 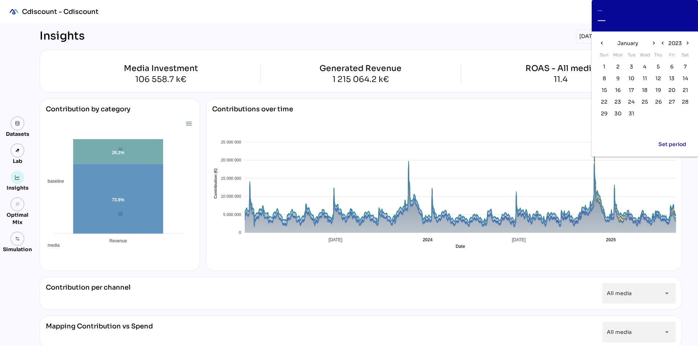 I want to click on button: 15, so click(x=604, y=90).